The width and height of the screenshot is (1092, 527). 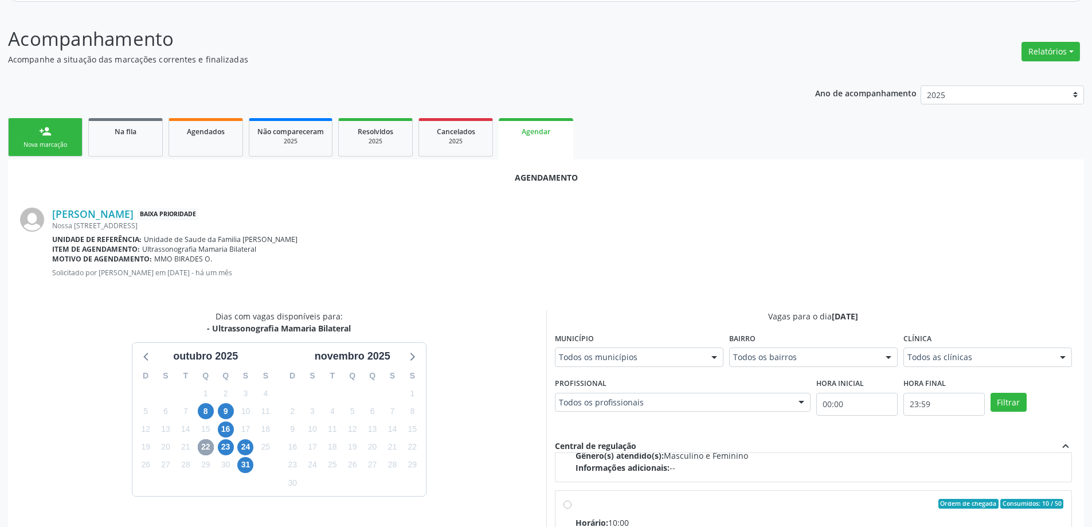 I want to click on span: Todos os bairros, so click(x=804, y=357).